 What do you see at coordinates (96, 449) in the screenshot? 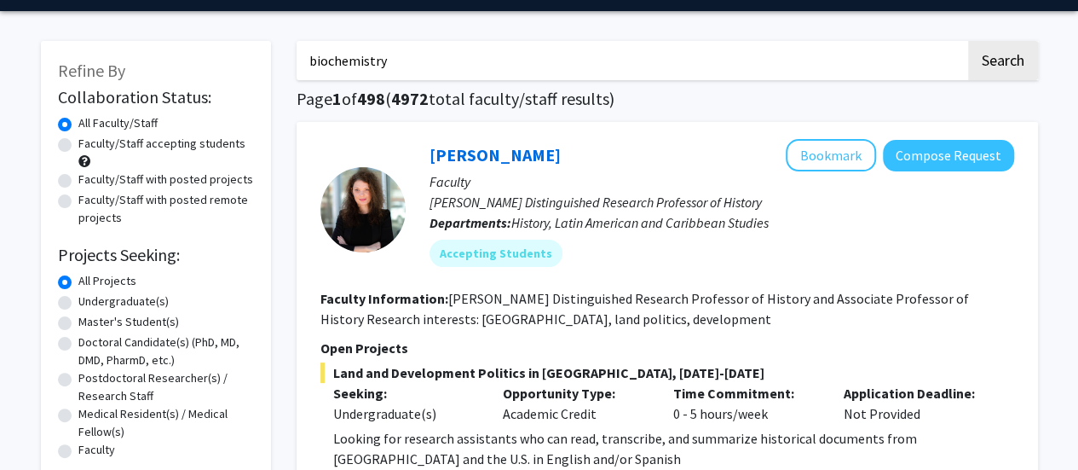
I see `label: Faculty` at bounding box center [96, 449].